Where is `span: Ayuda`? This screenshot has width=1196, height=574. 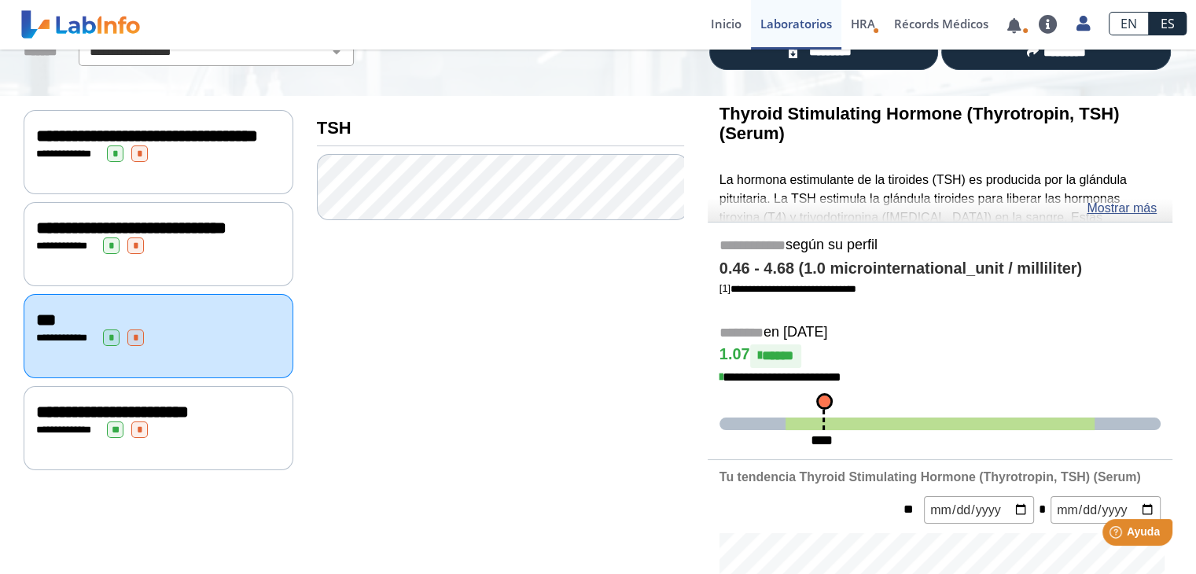
span: Ayuda is located at coordinates (87, 19).